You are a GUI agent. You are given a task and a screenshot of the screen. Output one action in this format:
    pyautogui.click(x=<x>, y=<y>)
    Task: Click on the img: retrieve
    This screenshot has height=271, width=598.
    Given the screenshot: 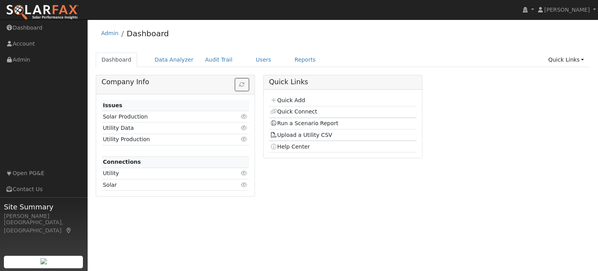 What is the action you would take?
    pyautogui.click(x=44, y=261)
    